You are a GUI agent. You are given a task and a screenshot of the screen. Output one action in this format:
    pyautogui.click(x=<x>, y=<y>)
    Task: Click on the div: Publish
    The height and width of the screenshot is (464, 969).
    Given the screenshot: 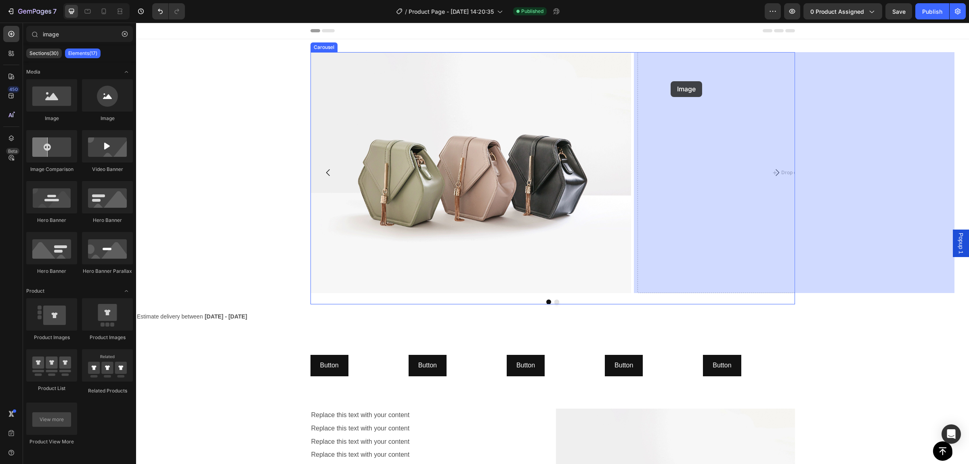 What is the action you would take?
    pyautogui.click(x=932, y=11)
    